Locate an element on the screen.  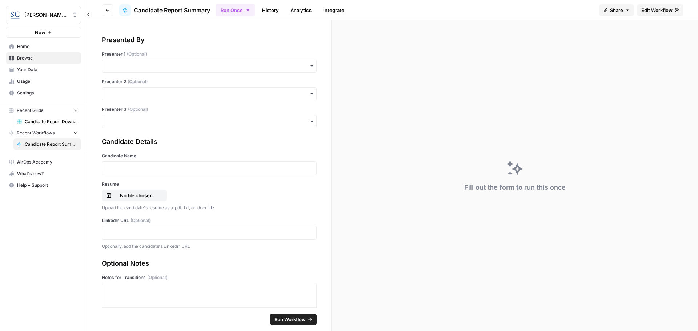
span: AirOps Academy is located at coordinates (47, 162).